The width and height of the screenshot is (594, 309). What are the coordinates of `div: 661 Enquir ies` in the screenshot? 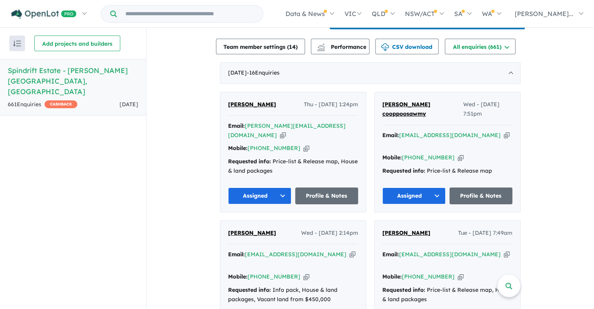 It's located at (43, 105).